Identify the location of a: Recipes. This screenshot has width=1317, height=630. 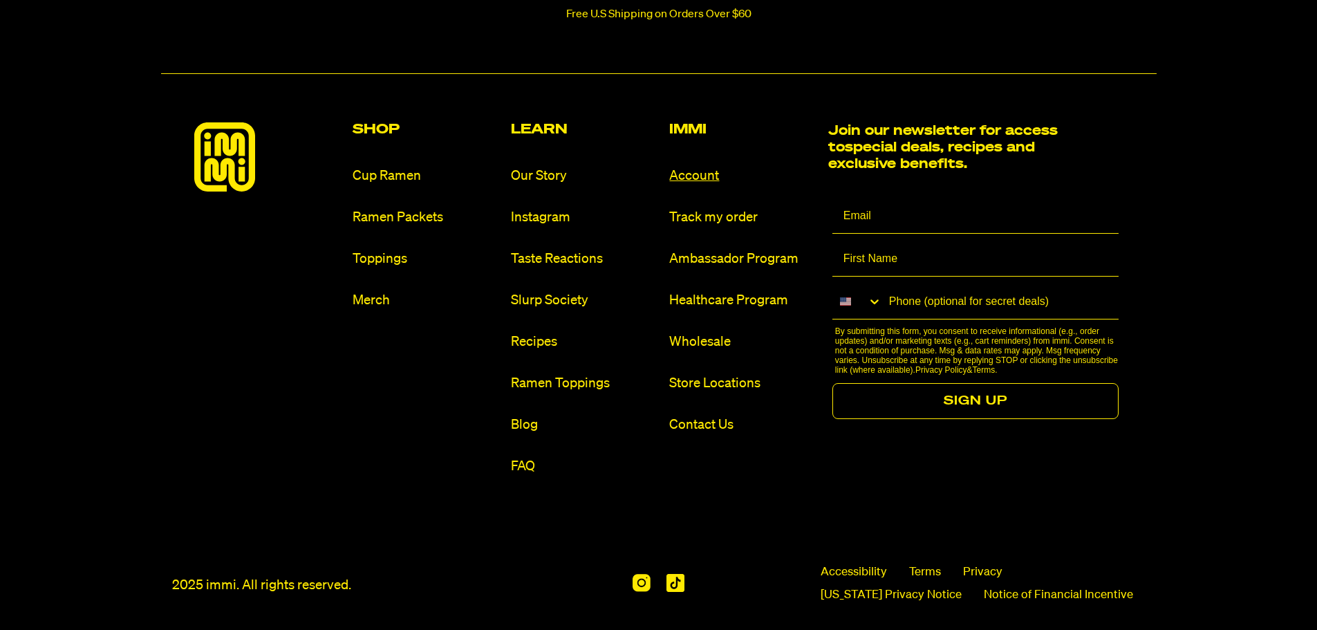
(584, 341).